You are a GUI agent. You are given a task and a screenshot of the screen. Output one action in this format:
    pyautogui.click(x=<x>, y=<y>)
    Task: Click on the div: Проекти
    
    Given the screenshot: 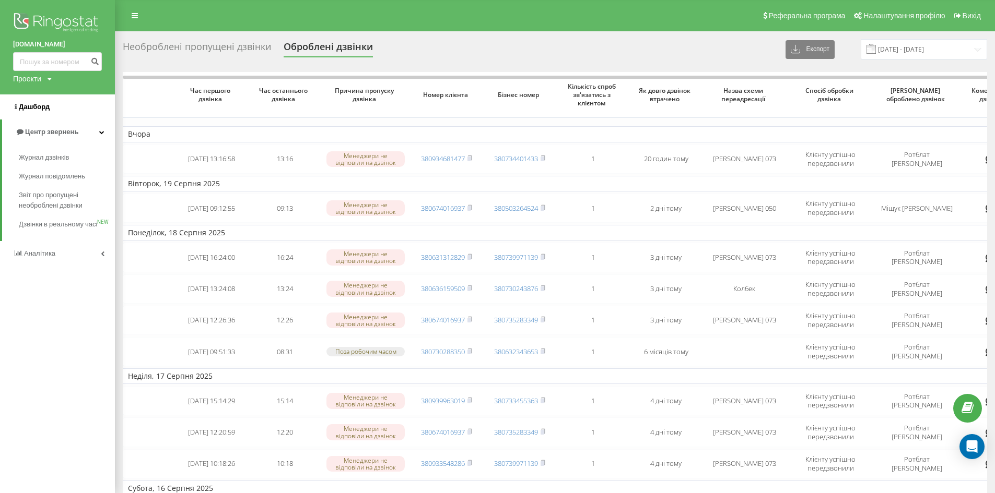 What is the action you would take?
    pyautogui.click(x=27, y=79)
    